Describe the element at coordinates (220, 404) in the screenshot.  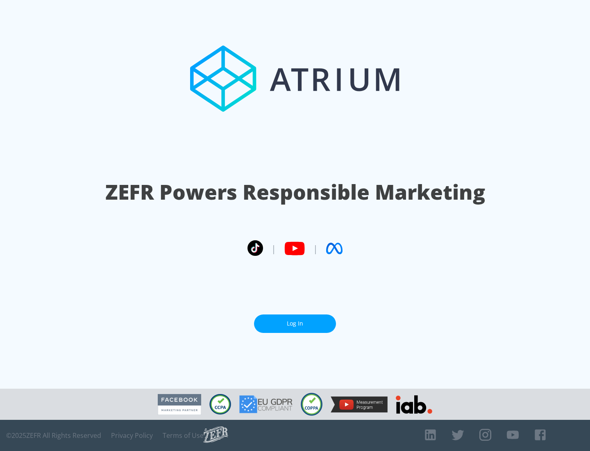
I see `img: CCPA Compliant` at that location.